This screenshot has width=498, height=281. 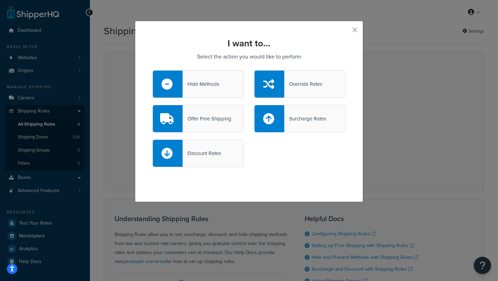 I want to click on div: Offer Free Shipping, so click(x=207, y=119).